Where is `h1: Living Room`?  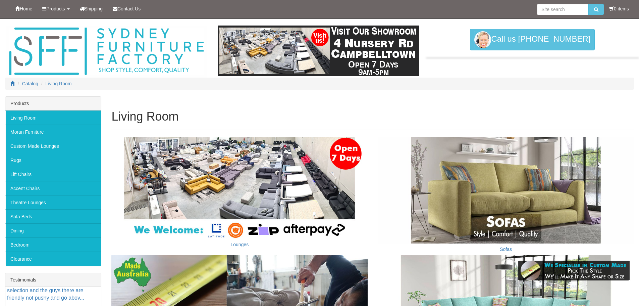
h1: Living Room is located at coordinates (373, 116).